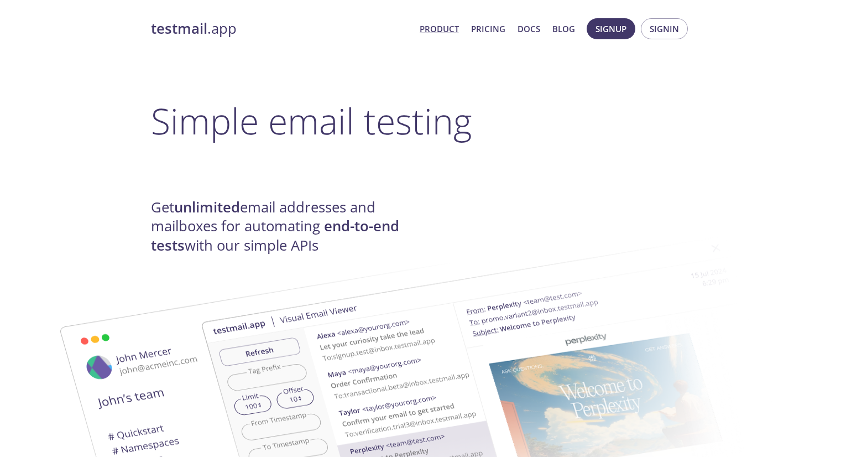  What do you see at coordinates (286, 226) in the screenshot?
I see `h4: Get email addresses and mailboxes for automating with our simple APIs` at bounding box center [286, 226].